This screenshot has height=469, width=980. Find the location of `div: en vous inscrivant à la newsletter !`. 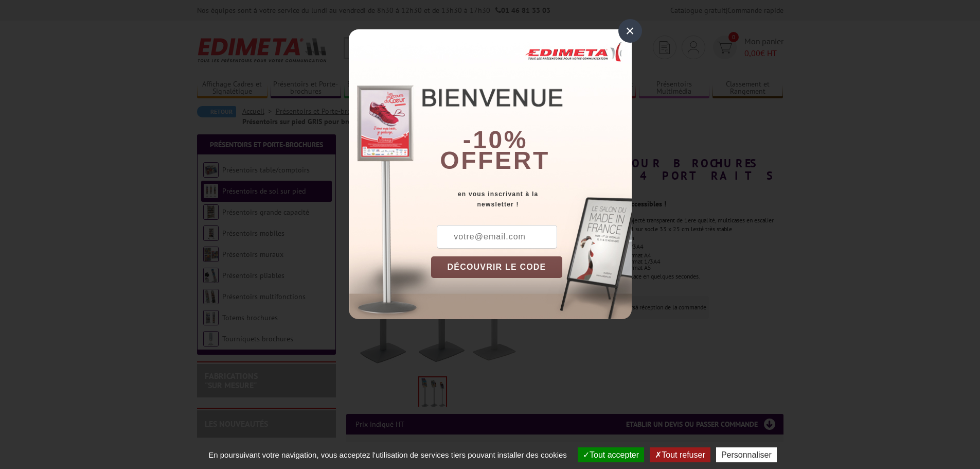

div: en vous inscrivant à la newsletter ! is located at coordinates (531, 199).